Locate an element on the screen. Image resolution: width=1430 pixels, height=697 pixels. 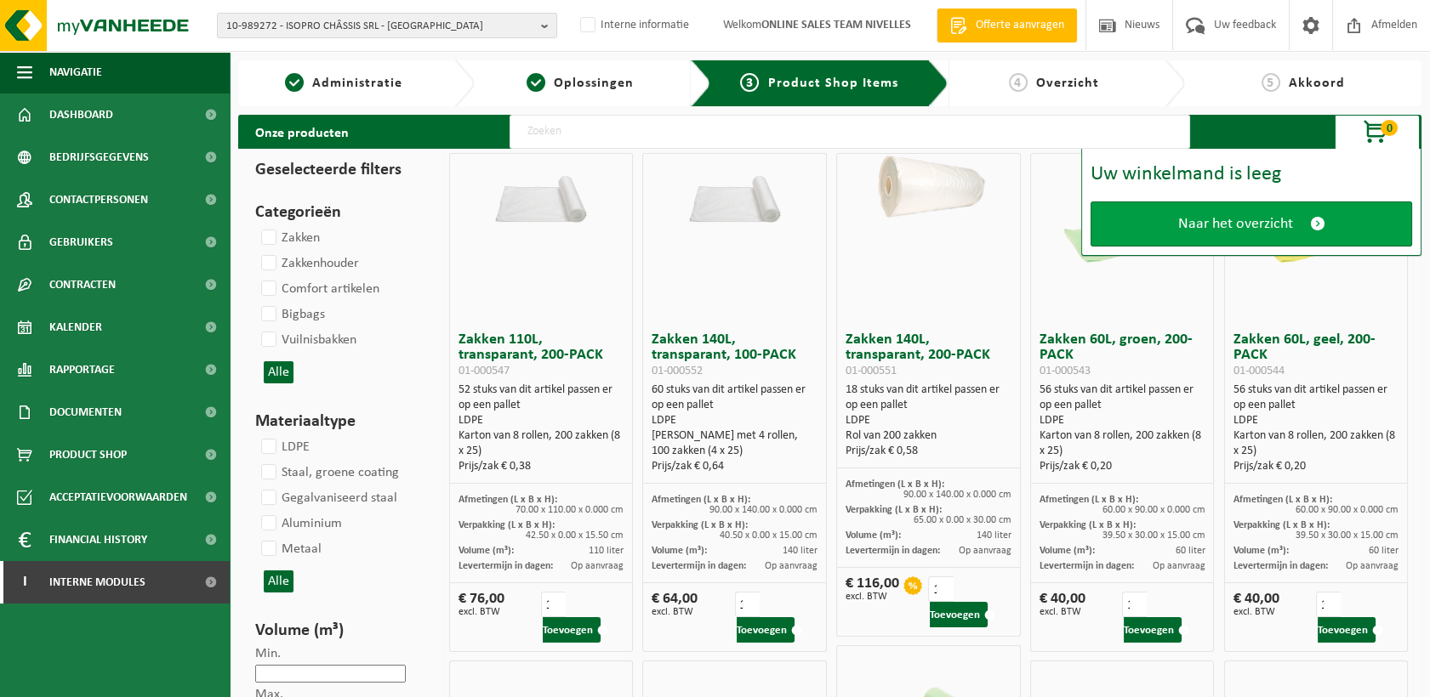
span: 2 is located at coordinates (536, 82).